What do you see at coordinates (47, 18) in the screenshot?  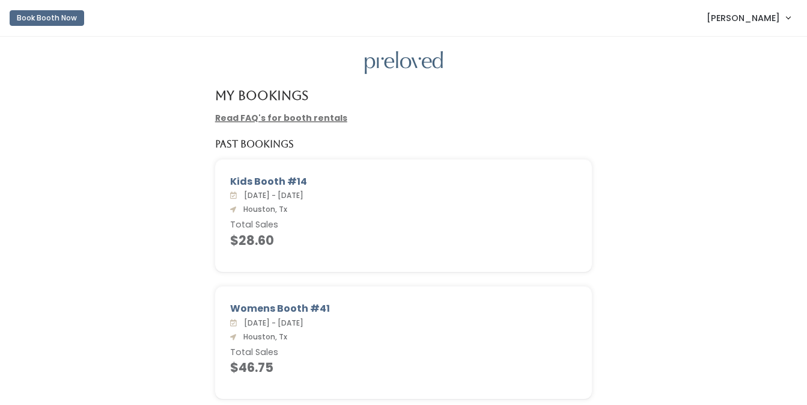 I see `a: Book Booth Now` at bounding box center [47, 18].